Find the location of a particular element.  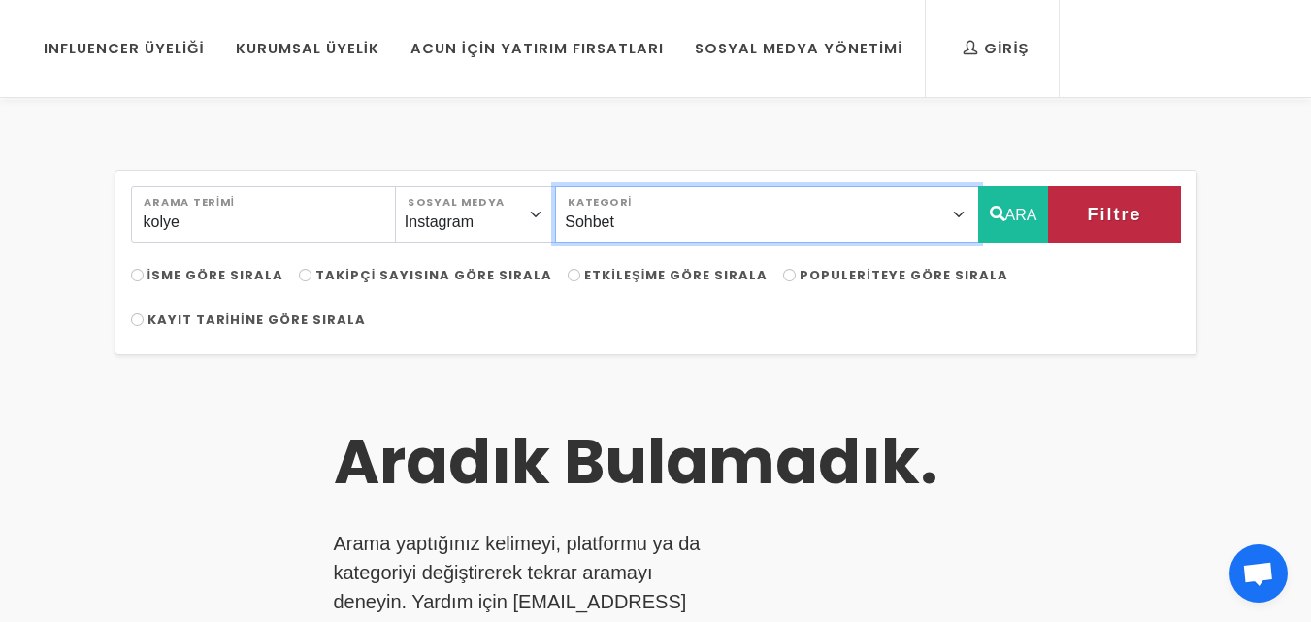

input: Kayıt Tarihine Göre Sırala is located at coordinates (137, 319).